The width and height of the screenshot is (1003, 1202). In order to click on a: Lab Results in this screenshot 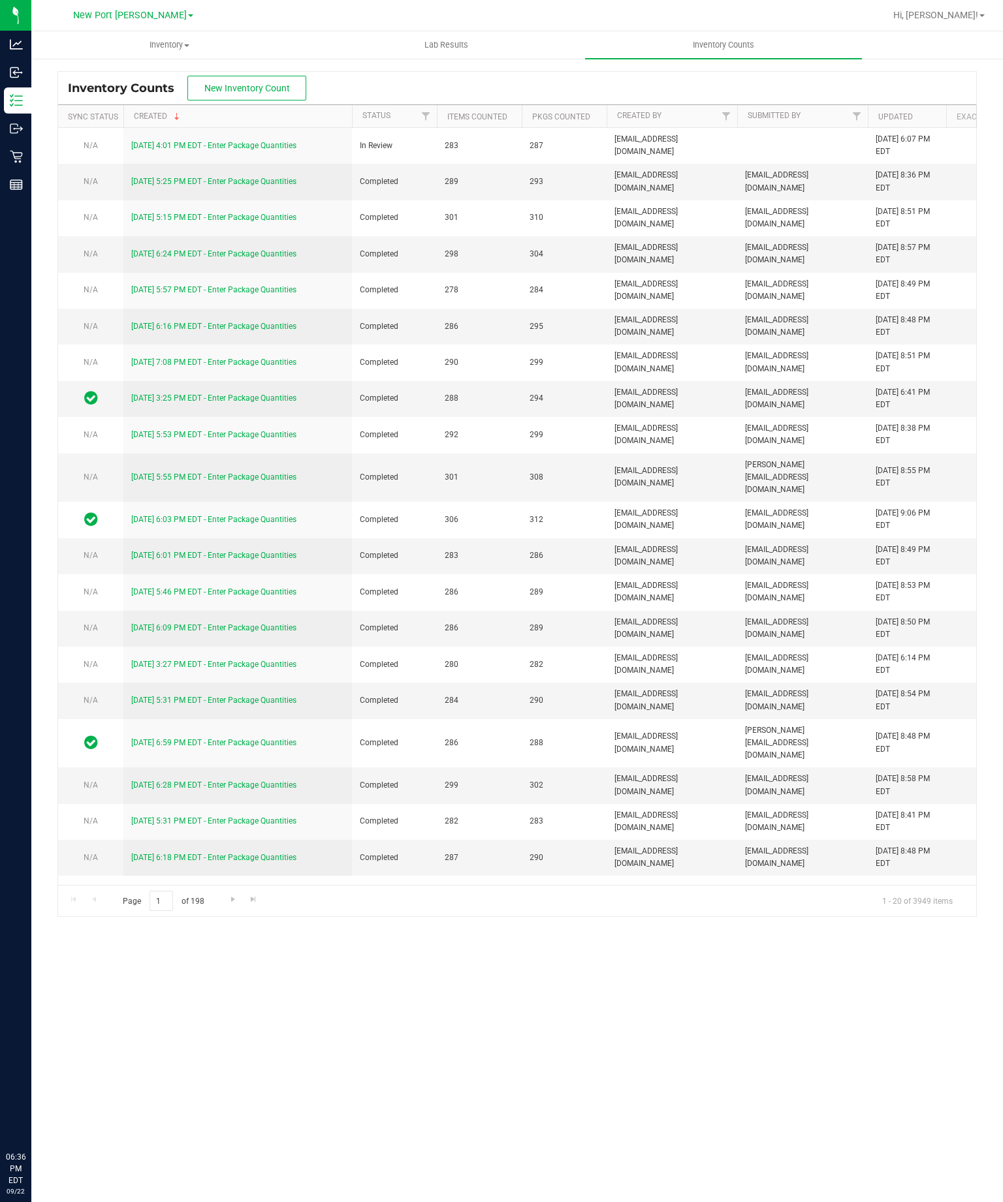, I will do `click(446, 45)`.